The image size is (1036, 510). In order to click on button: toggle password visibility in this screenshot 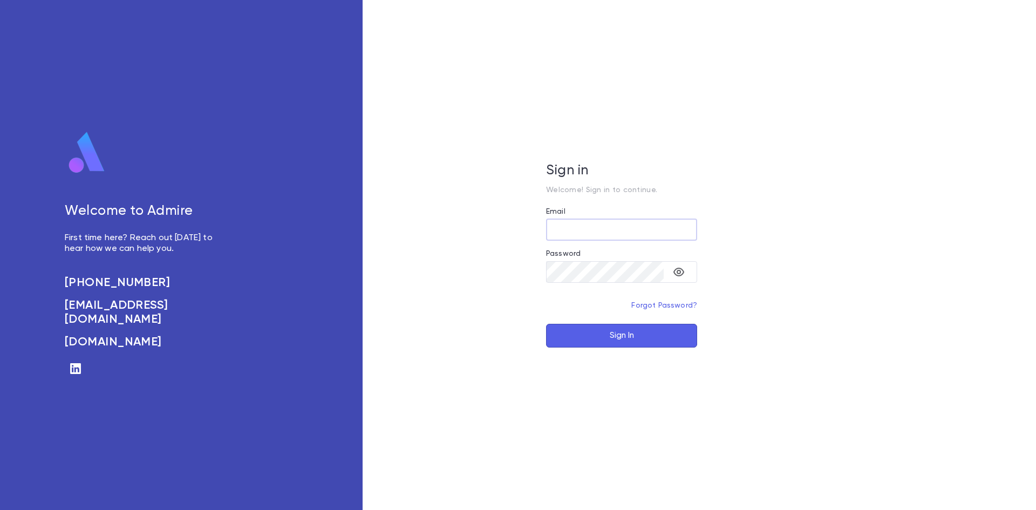, I will do `click(679, 272)`.